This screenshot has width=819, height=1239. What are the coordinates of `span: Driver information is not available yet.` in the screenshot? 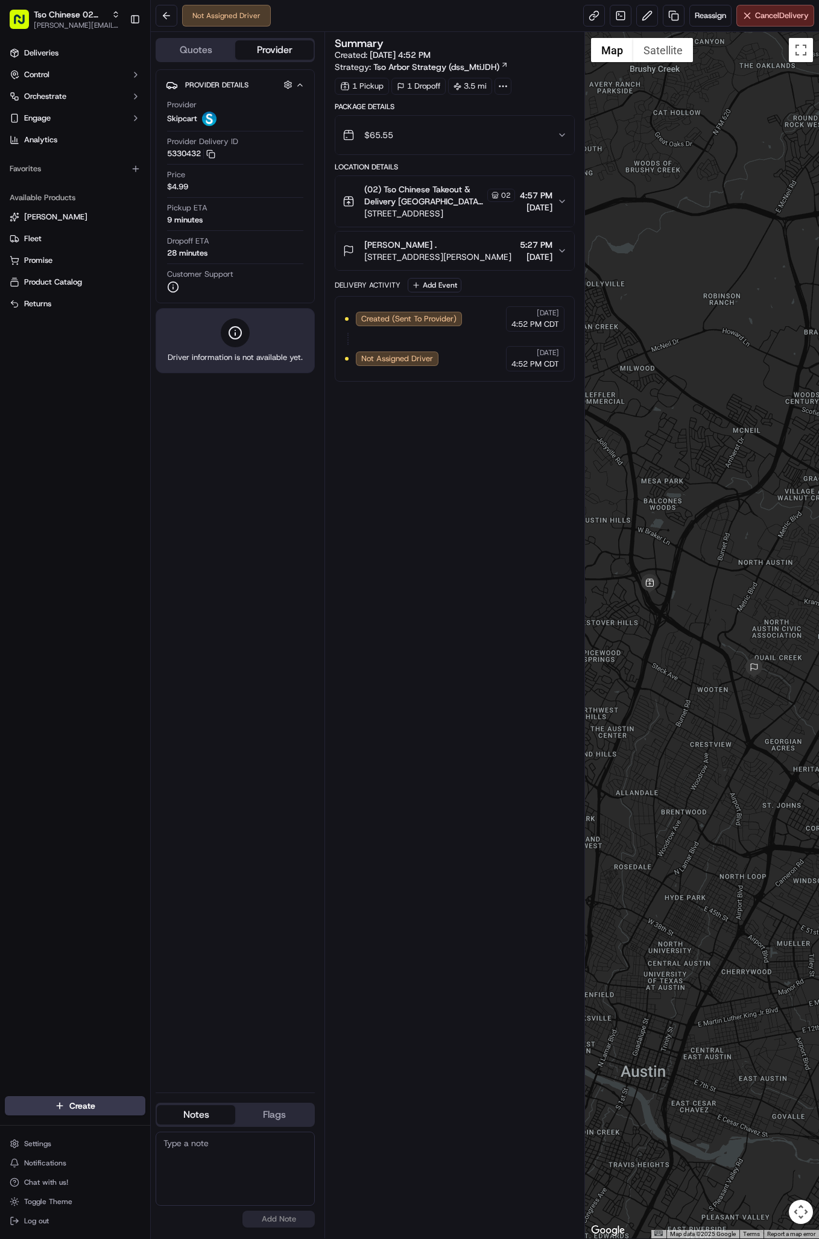 It's located at (235, 357).